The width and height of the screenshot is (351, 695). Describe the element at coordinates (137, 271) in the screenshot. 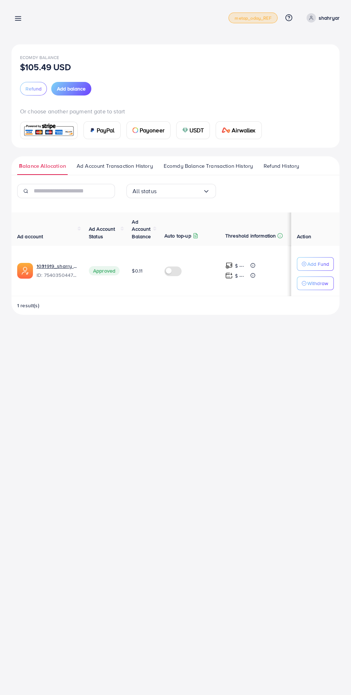

I see `span: $0.11` at that location.